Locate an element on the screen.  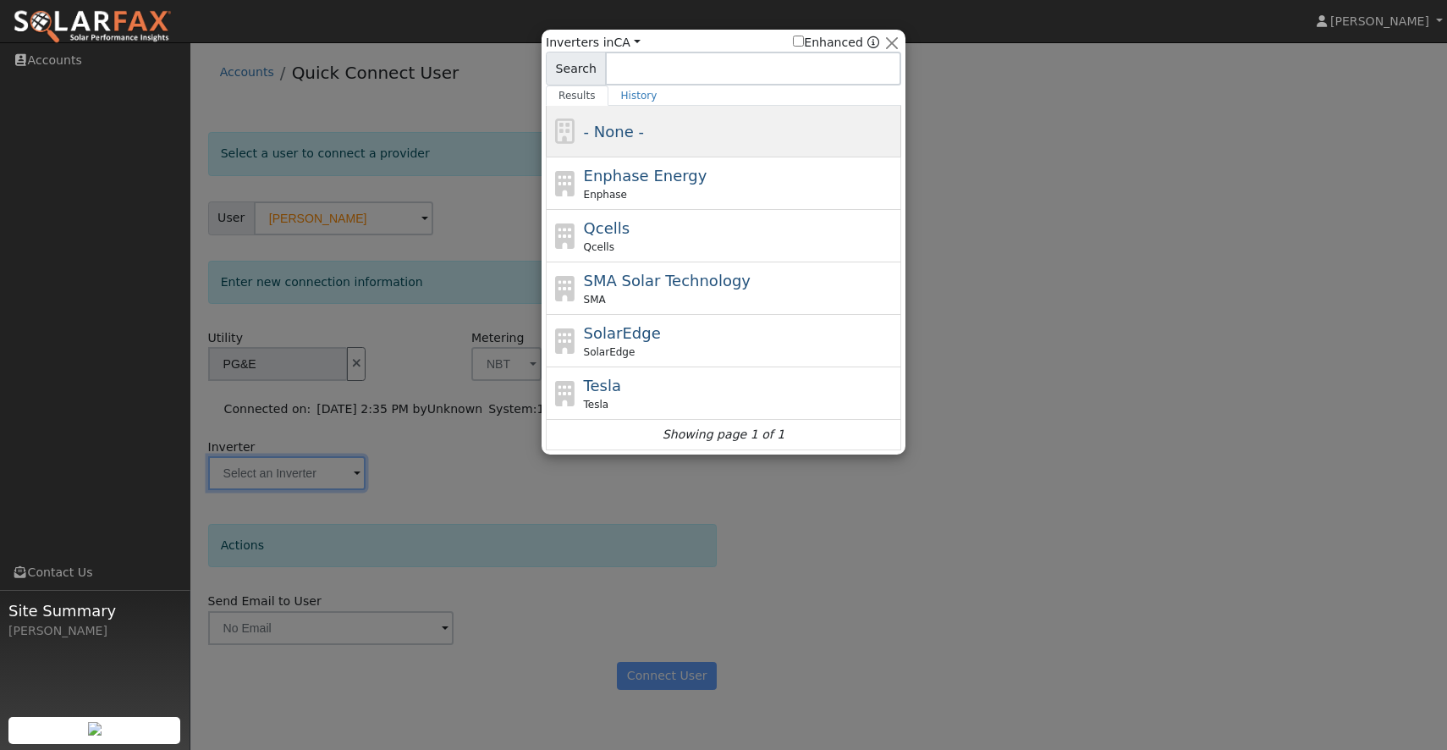
label: Enhanced is located at coordinates (828, 42).